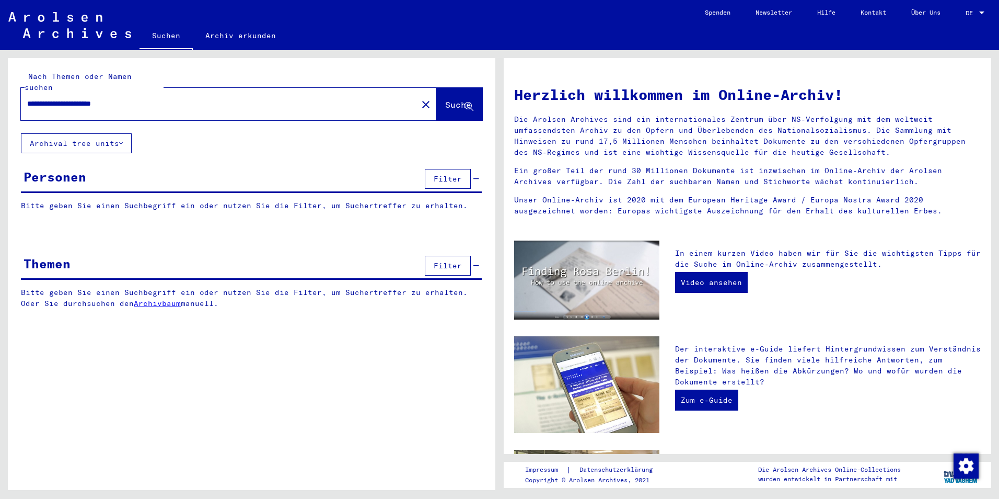  I want to click on p: In einem kurzen Video haben wir für Sie die wichtigsten Tipps für die Suche im Online-Archiv zusa..., so click(828, 259).